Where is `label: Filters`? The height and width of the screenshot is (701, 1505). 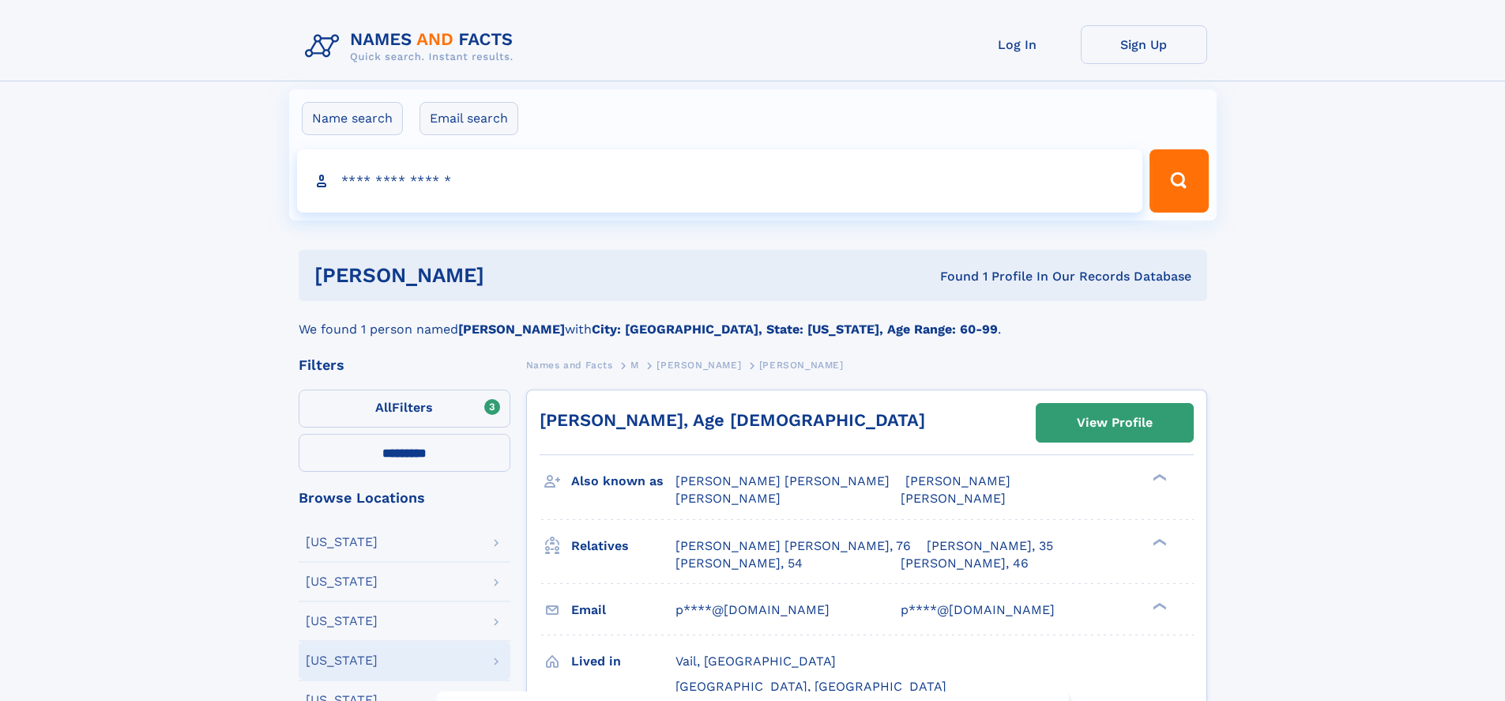
label: Filters is located at coordinates (404, 408).